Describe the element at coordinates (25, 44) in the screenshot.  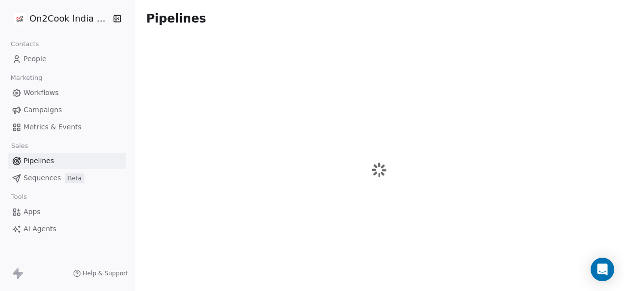
I see `span: Contacts` at that location.